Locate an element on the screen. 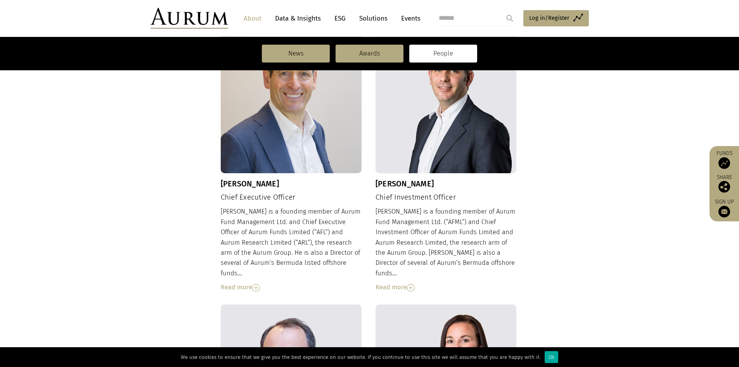 Image resolution: width=739 pixels, height=367 pixels. h4: Chief Investment Officer is located at coordinates (446, 197).